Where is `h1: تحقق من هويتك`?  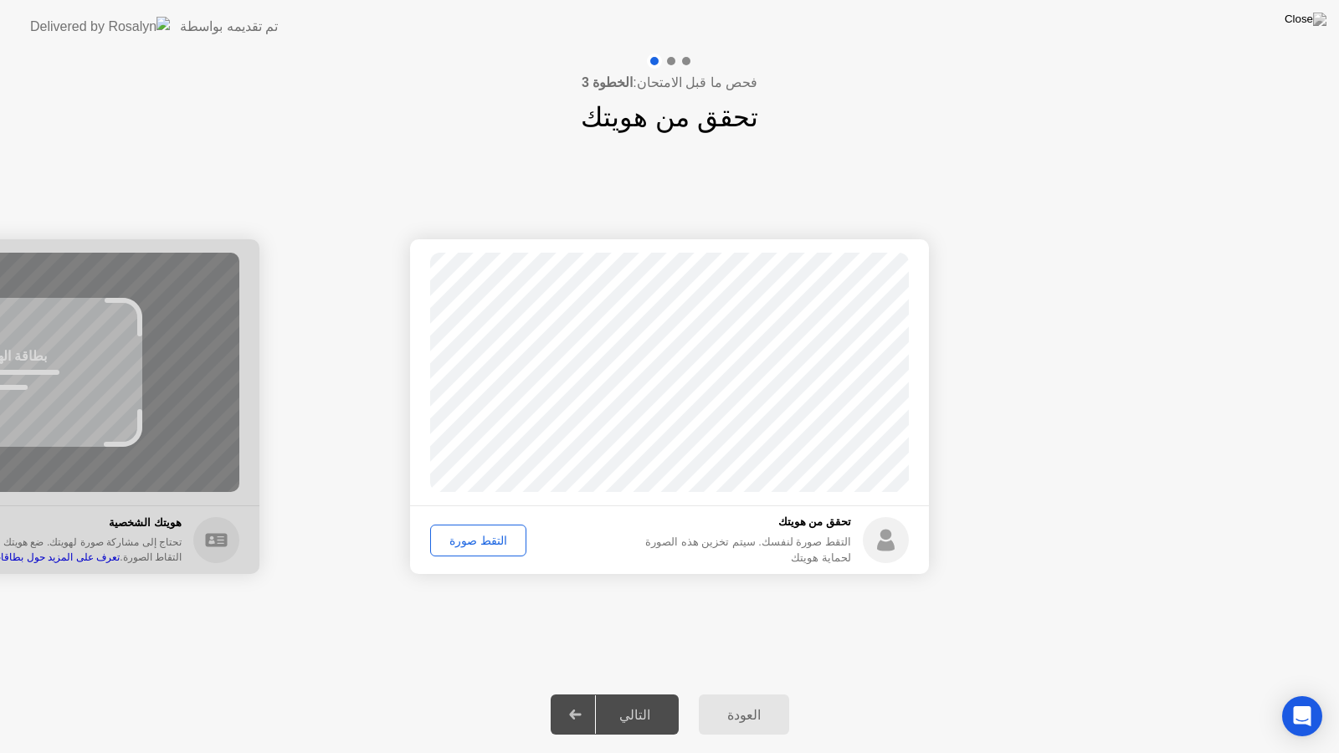 h1: تحقق من هويتك is located at coordinates (669, 117).